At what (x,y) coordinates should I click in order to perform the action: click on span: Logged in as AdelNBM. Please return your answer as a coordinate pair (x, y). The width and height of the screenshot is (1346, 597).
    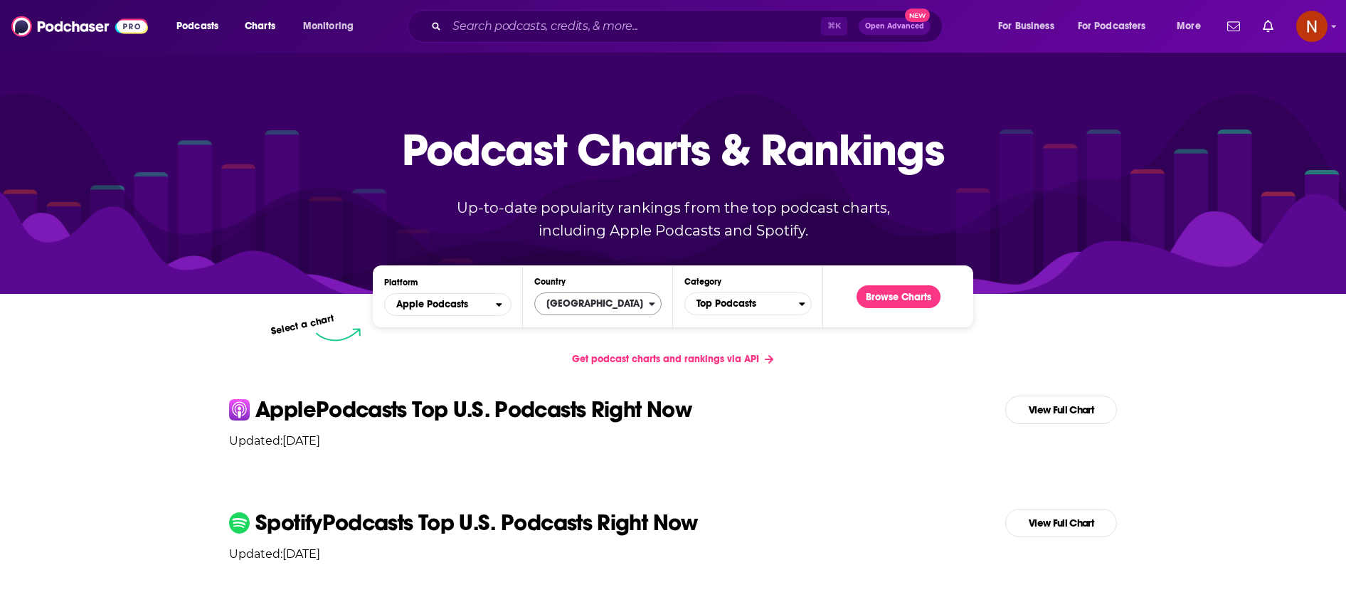
    Looking at the image, I should click on (1312, 26).